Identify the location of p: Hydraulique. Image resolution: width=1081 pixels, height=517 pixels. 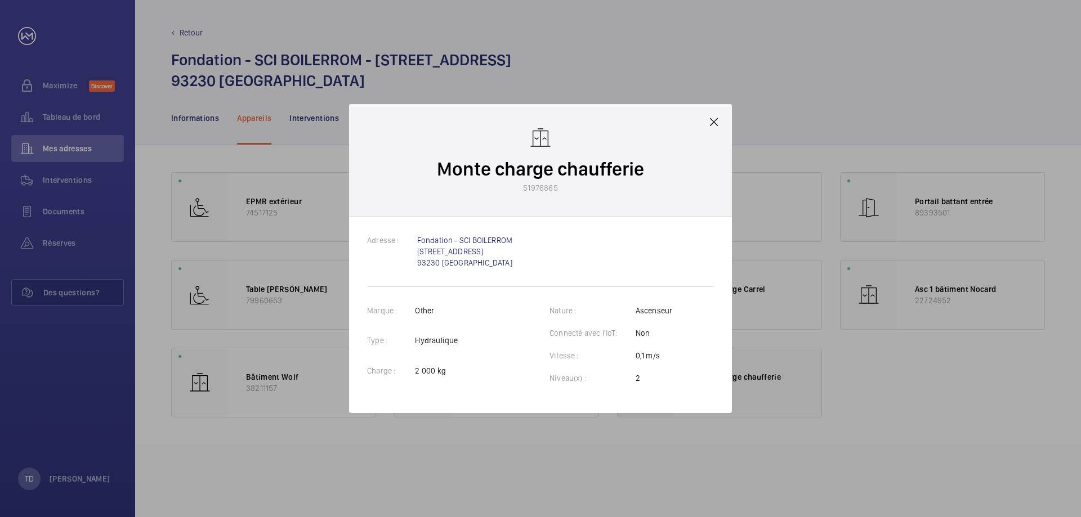
(436, 341).